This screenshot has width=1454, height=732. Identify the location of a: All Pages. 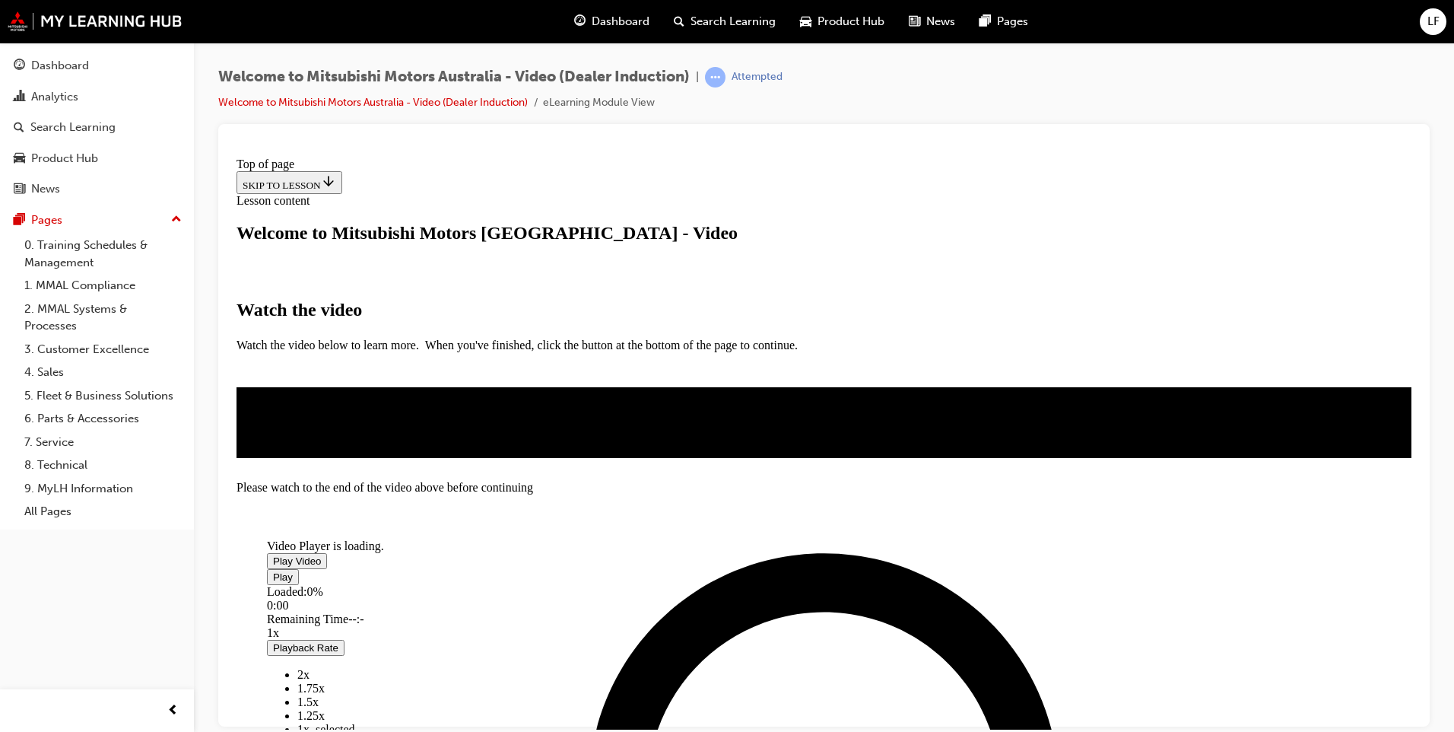
(103, 511).